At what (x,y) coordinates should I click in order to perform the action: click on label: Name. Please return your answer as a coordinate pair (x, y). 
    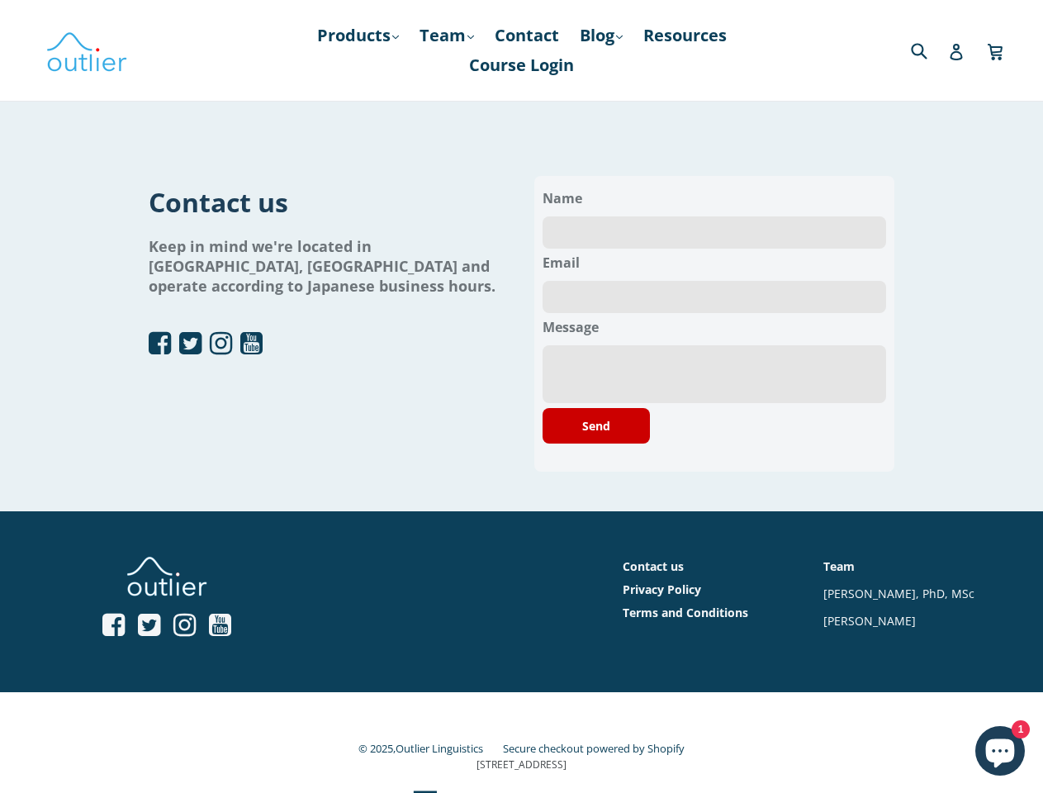
    Looking at the image, I should click on (714, 198).